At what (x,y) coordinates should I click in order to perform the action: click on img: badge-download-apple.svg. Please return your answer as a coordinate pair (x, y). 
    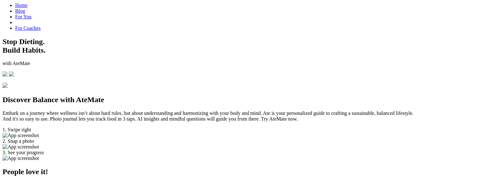
    Looking at the image, I should click on (5, 74).